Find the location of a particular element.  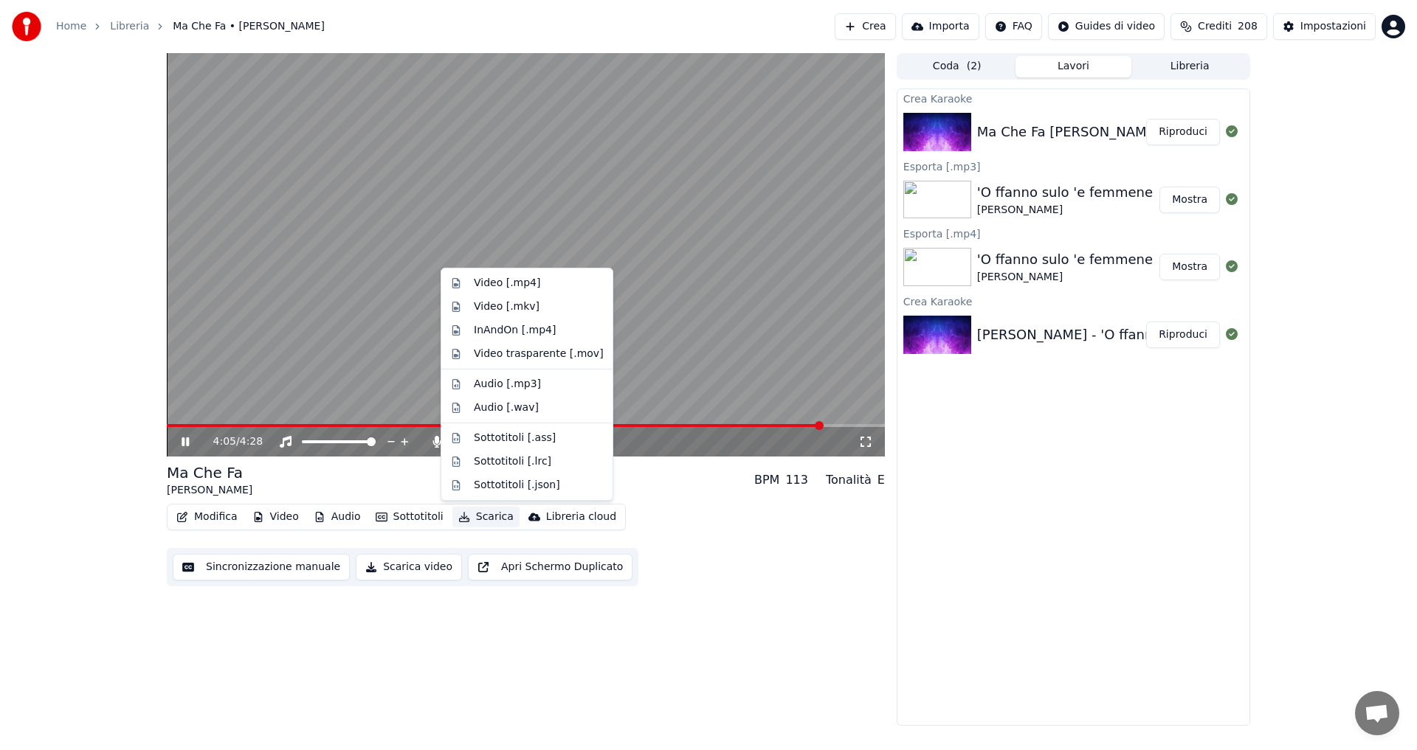

div: Audio [.wav] is located at coordinates (506, 408).